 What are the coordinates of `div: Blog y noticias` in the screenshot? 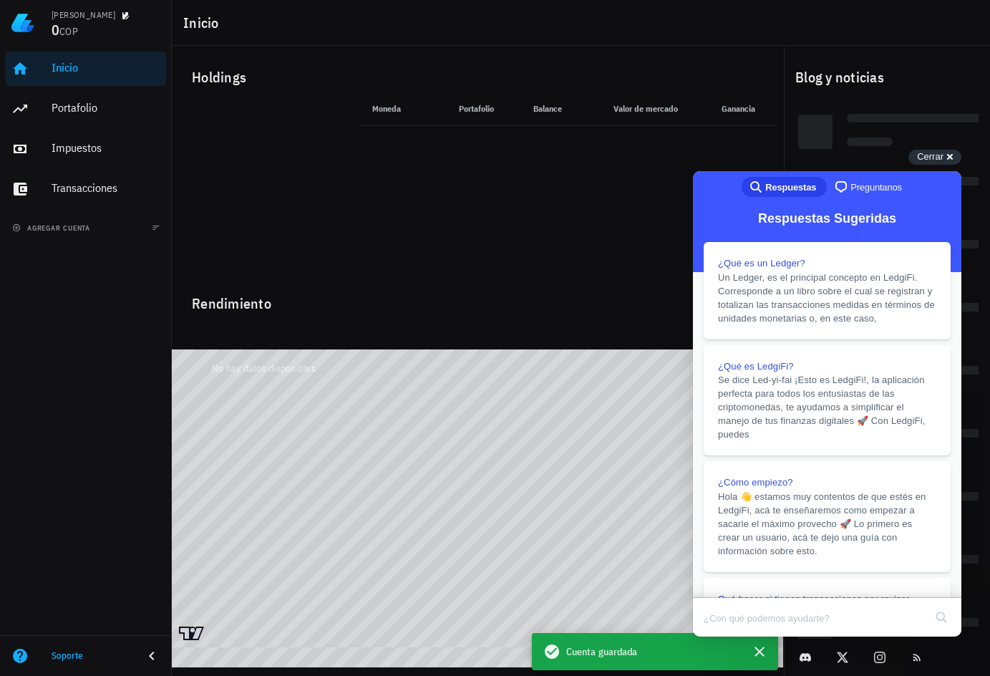 It's located at (887, 77).